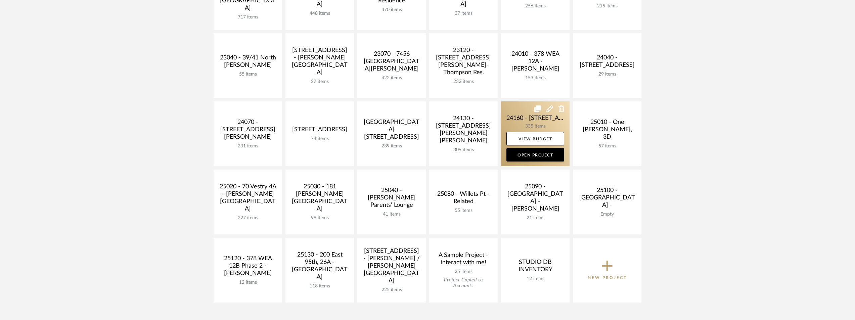  I want to click on div: 232 items, so click(464, 82).